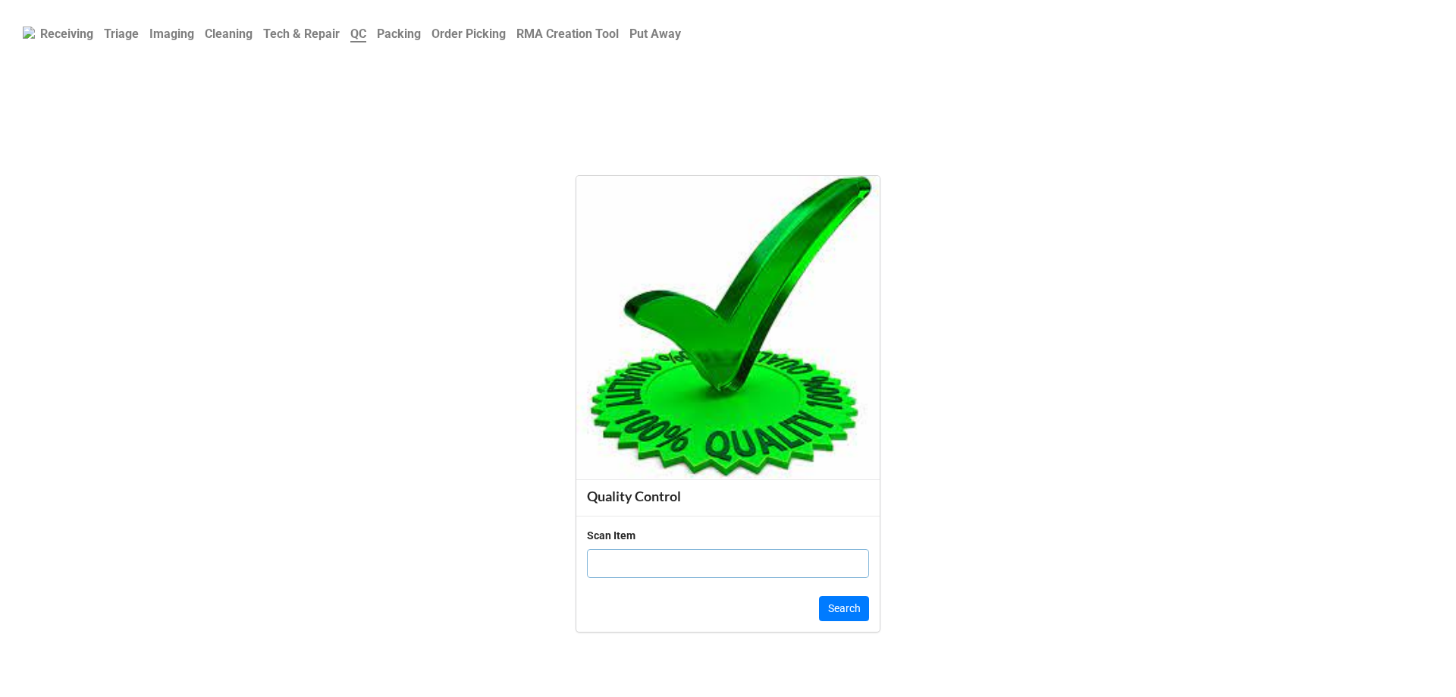 This screenshot has width=1456, height=697. I want to click on img: xk2VnkDGhI%2FQuality_Check.jpg, so click(728, 328).